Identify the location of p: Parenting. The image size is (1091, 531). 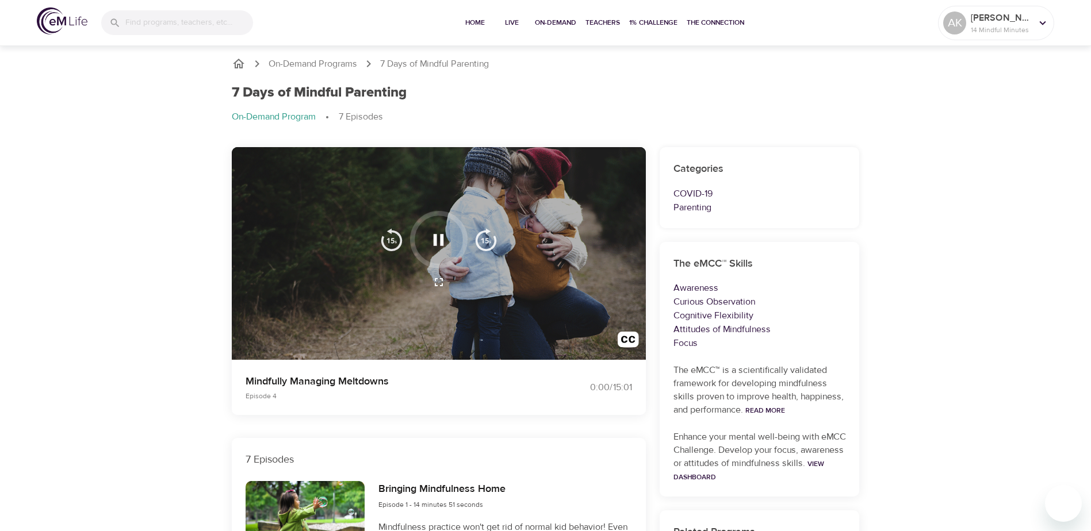
(760, 208).